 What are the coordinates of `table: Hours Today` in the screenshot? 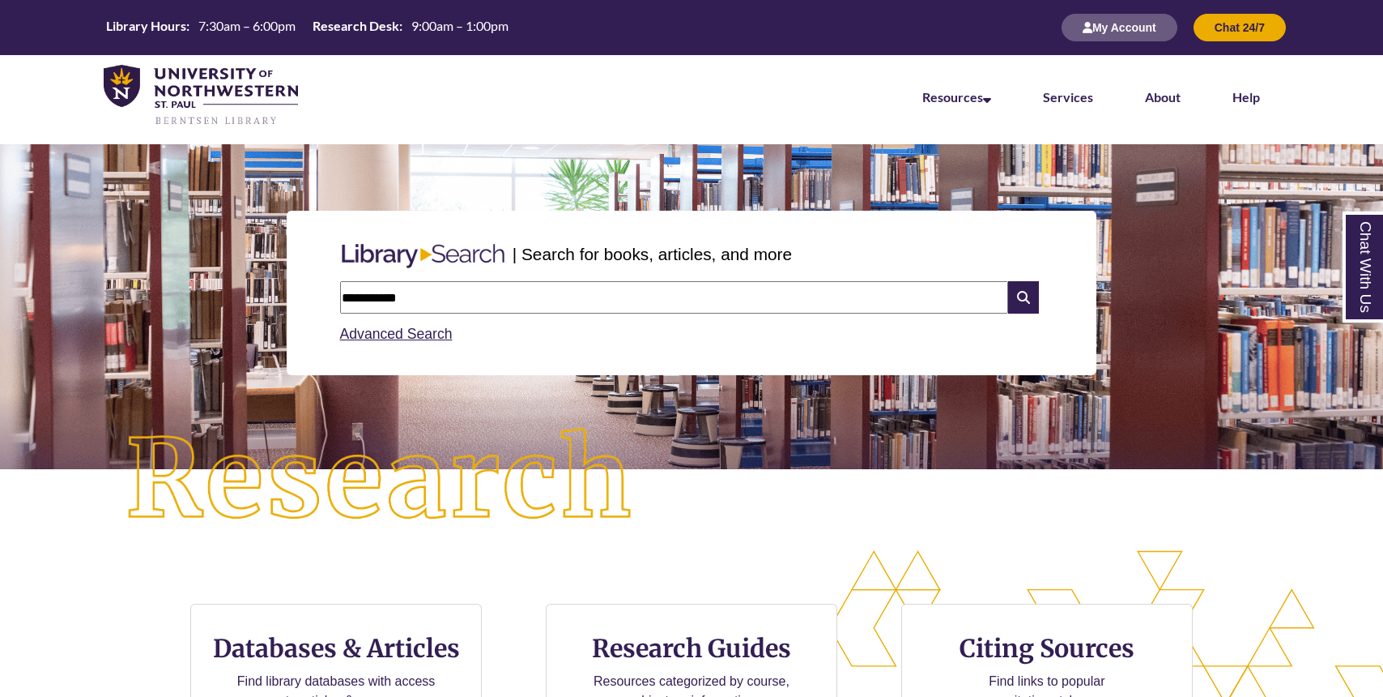 It's located at (307, 27).